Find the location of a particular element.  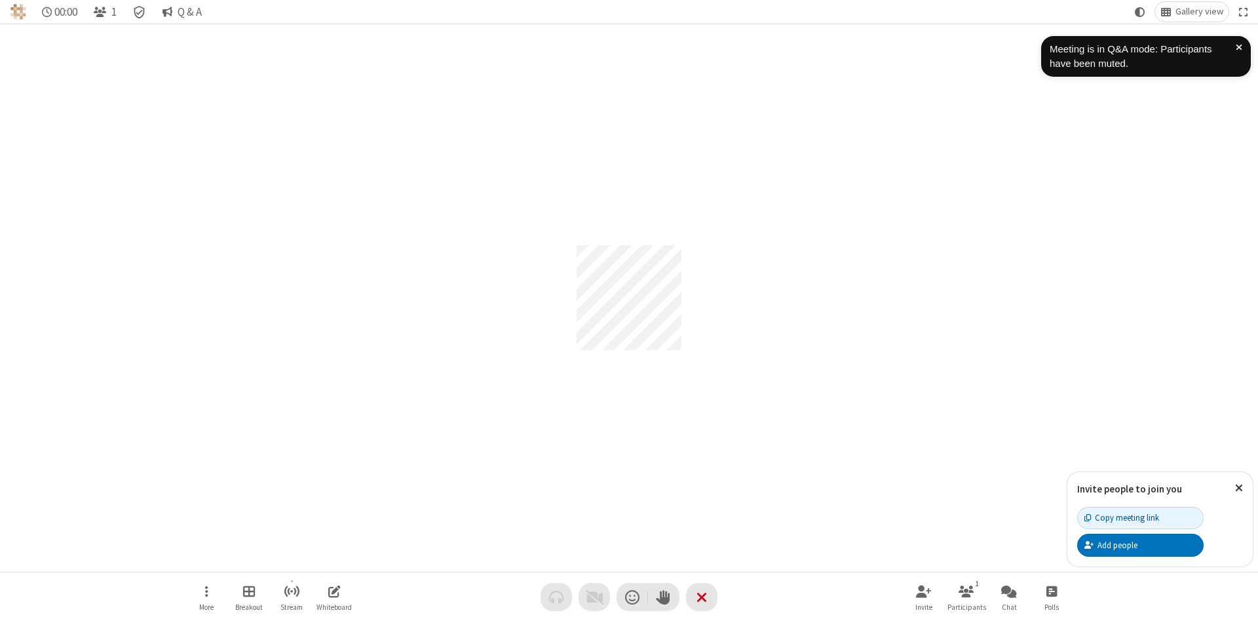

span: Whiteboard is located at coordinates (334, 607).